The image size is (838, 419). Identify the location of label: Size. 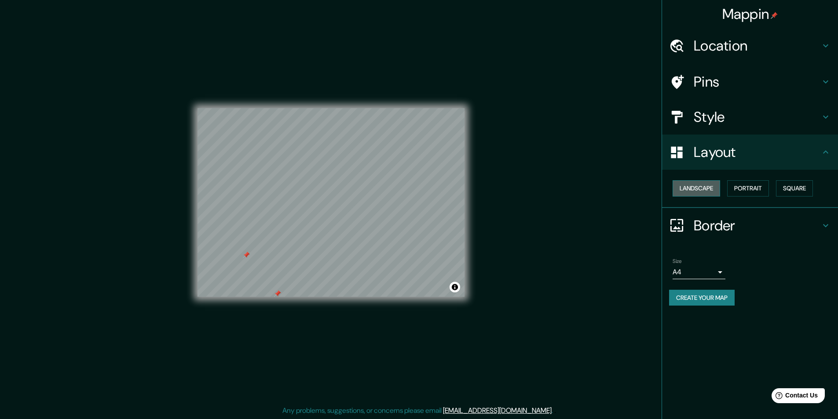
(677, 261).